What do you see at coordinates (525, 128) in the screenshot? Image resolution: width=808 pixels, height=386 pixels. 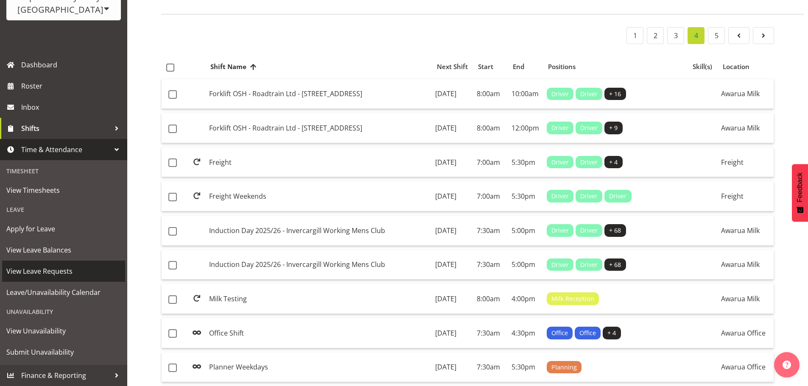 I see `td: 12:00pm` at bounding box center [525, 128].